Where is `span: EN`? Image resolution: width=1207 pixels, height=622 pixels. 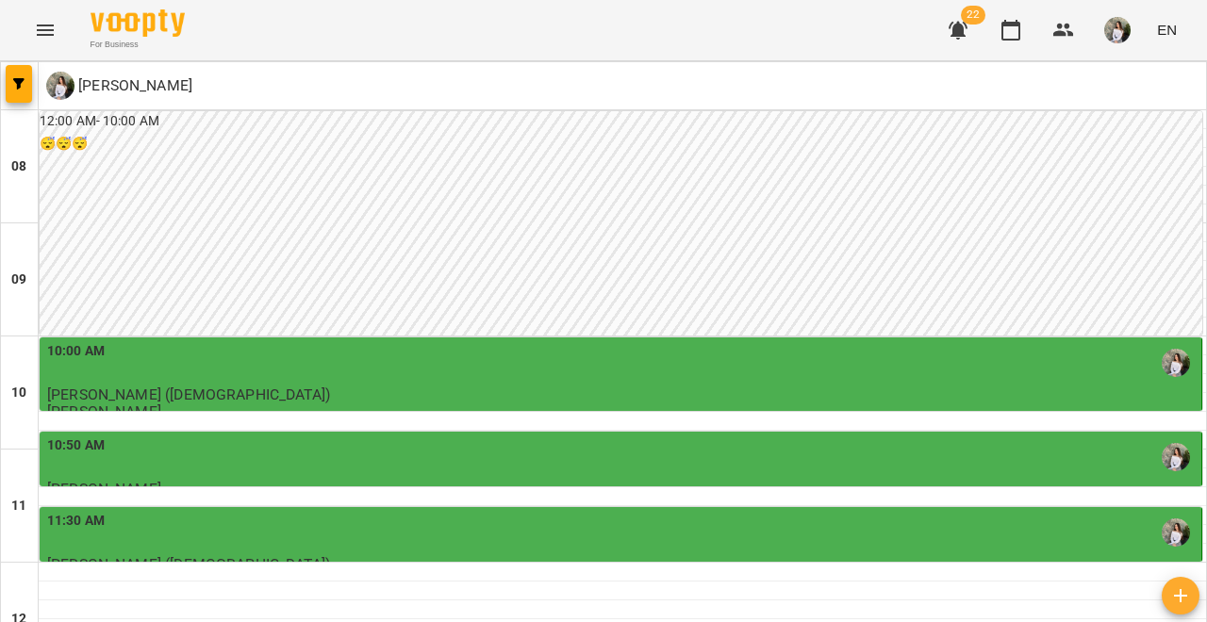
span: EN is located at coordinates (1166, 29).